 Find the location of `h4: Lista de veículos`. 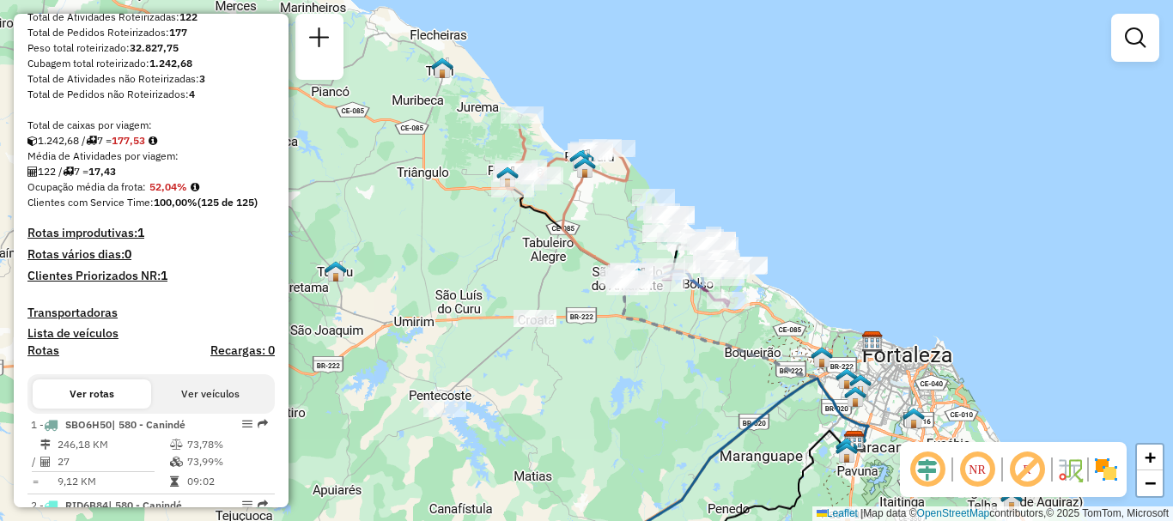

h4: Lista de veículos is located at coordinates (151, 333).